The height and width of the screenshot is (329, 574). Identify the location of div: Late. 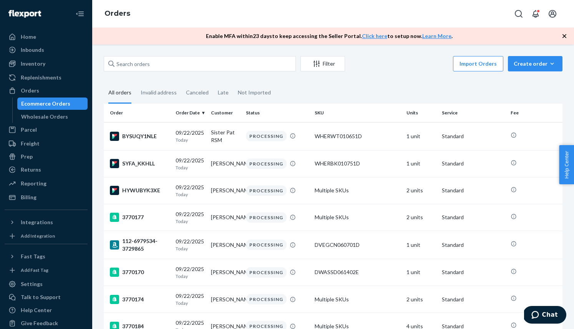
(223, 93).